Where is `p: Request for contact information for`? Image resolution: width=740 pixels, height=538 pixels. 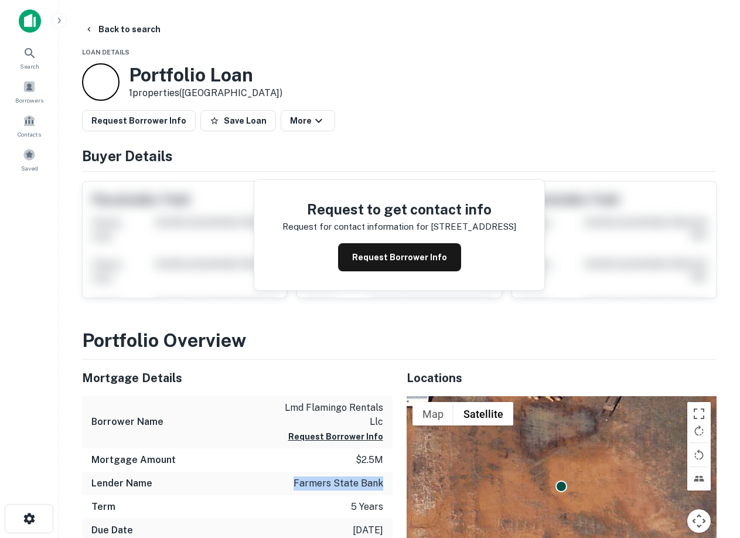
p: Request for contact information for is located at coordinates (355, 227).